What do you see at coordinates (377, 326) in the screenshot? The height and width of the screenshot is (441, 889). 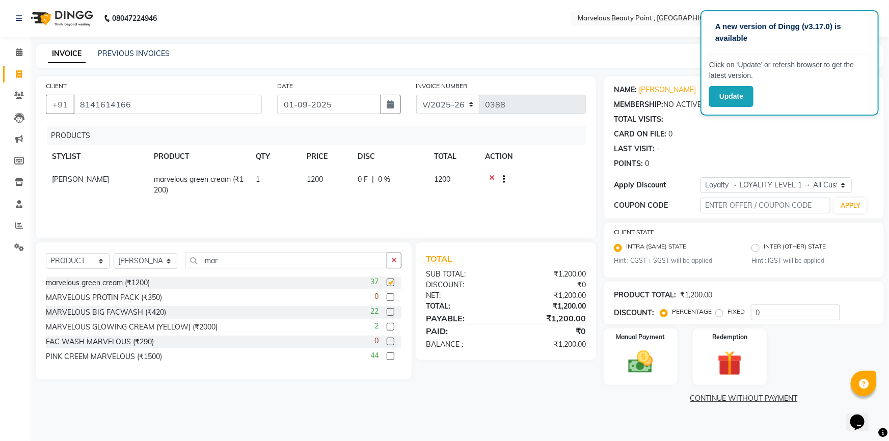 I see `span: 2` at bounding box center [377, 326].